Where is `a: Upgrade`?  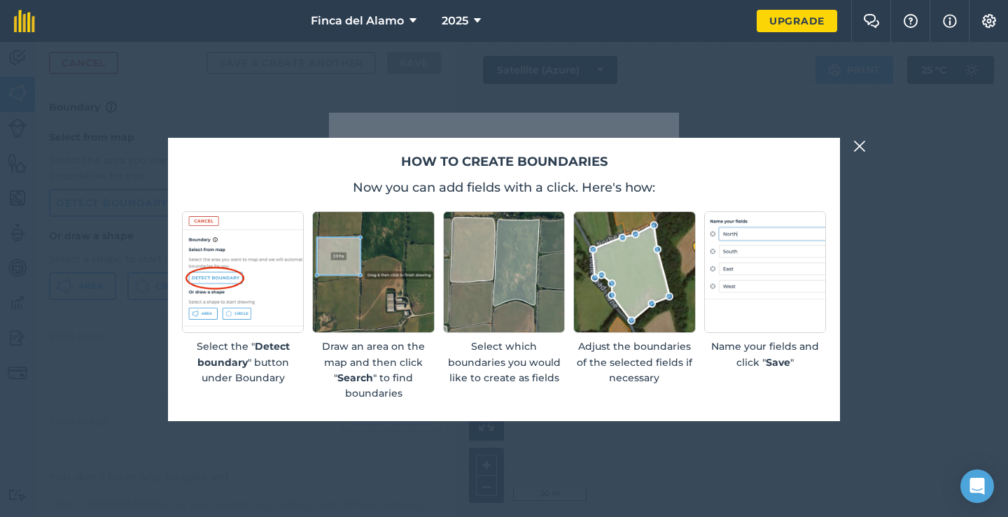
a: Upgrade is located at coordinates (796, 21).